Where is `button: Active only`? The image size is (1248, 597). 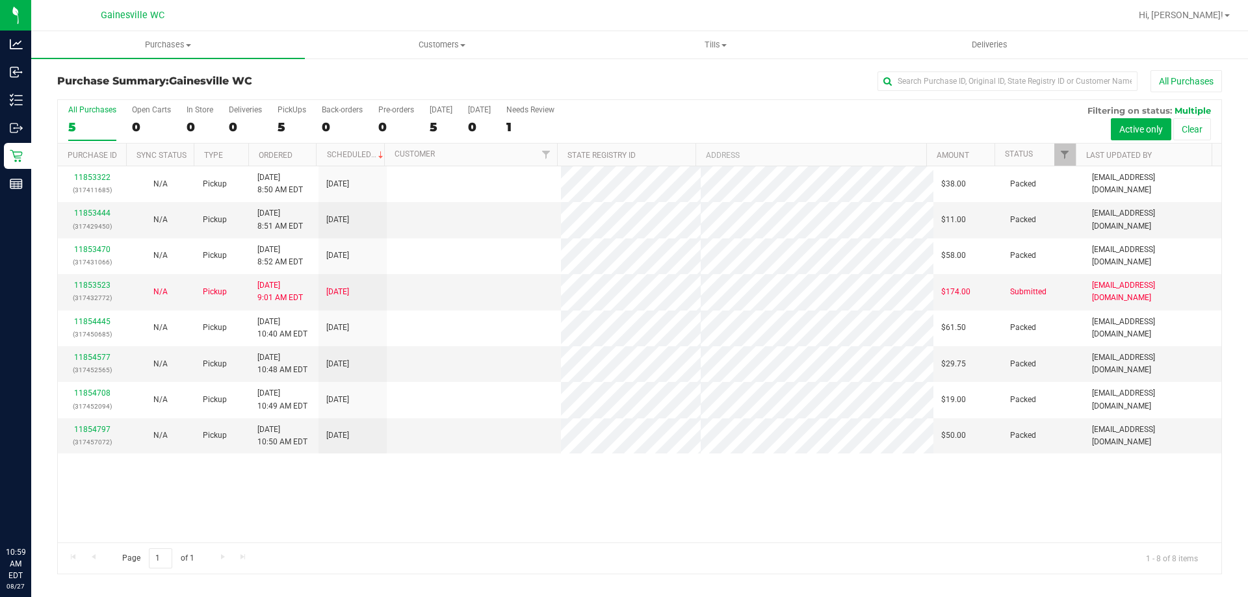 button: Active only is located at coordinates (1141, 129).